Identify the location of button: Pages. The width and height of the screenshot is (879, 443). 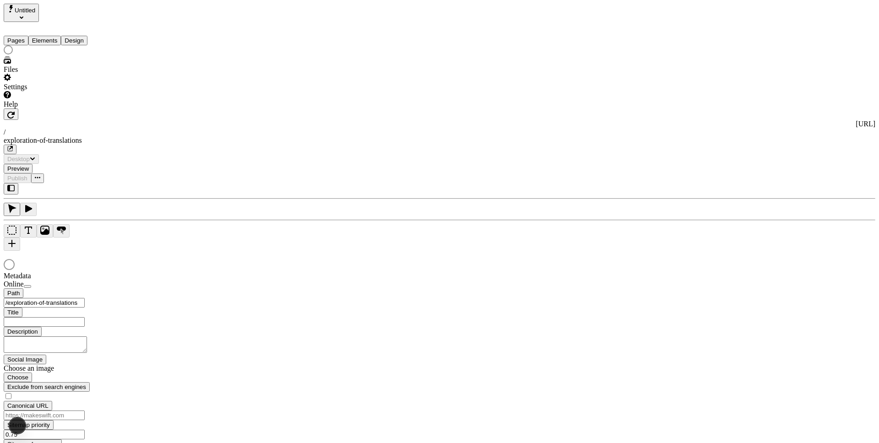
(16, 40).